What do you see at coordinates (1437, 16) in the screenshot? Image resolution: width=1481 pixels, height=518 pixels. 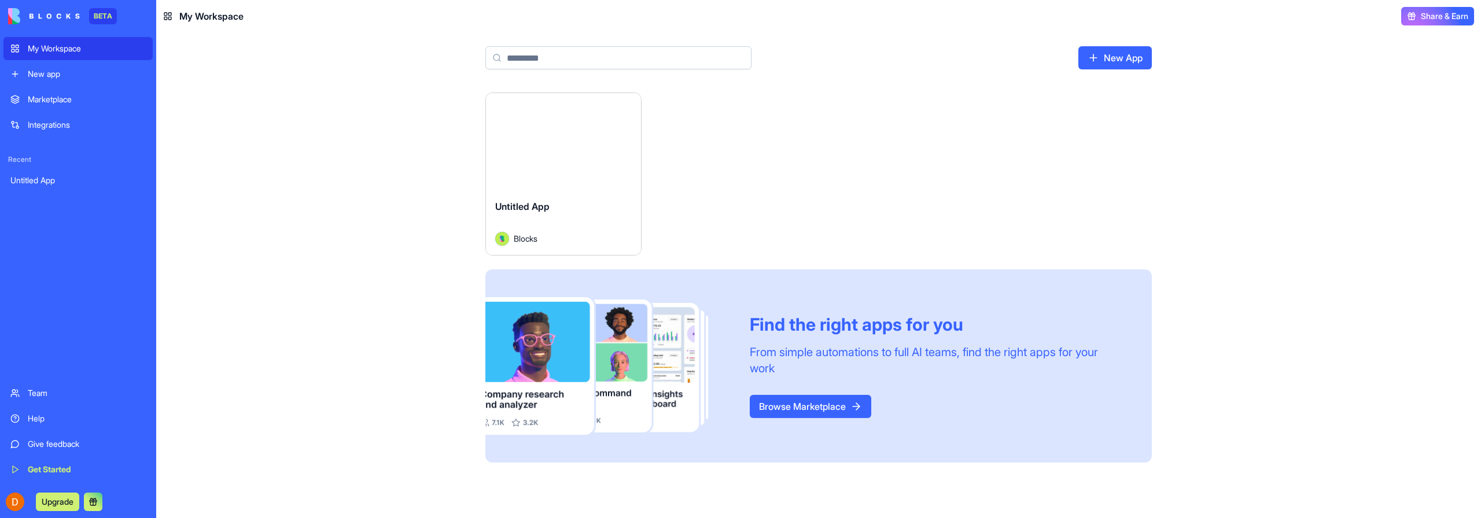 I see `button: Share & Earn` at bounding box center [1437, 16].